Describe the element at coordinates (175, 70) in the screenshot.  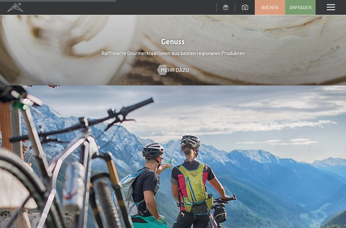
I see `span: Mehr dazu` at that location.